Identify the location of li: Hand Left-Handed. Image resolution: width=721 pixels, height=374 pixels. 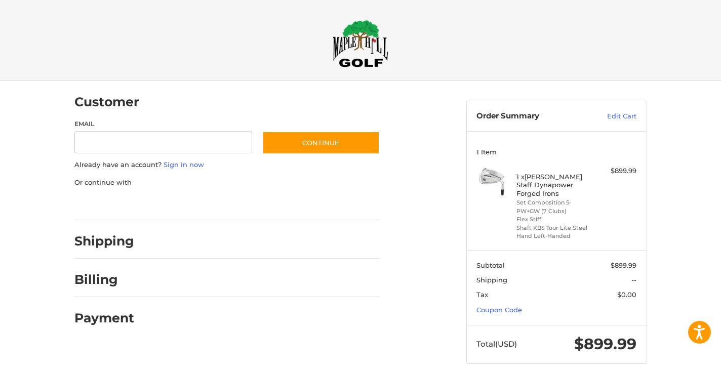
(555, 236).